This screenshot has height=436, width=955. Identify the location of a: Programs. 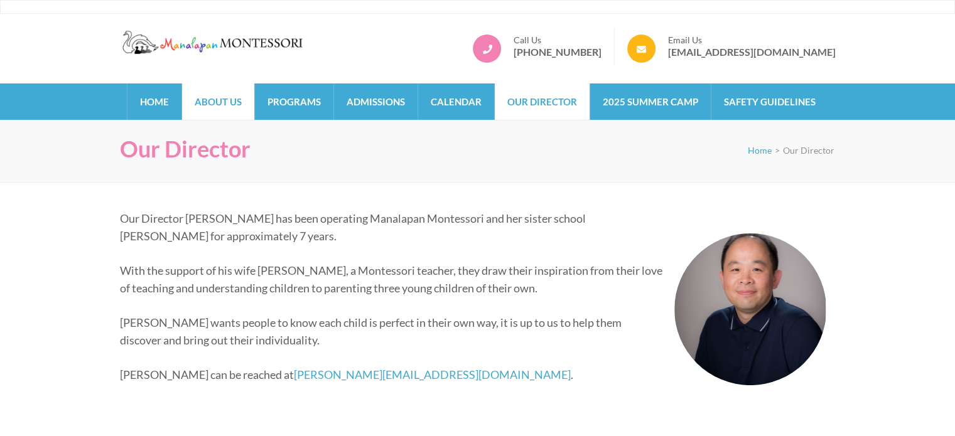
(294, 102).